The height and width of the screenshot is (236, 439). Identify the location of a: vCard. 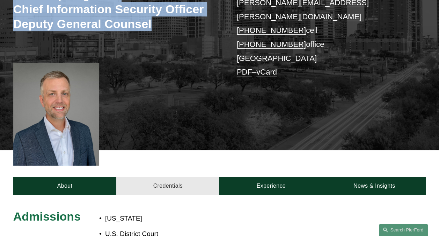
(267, 72).